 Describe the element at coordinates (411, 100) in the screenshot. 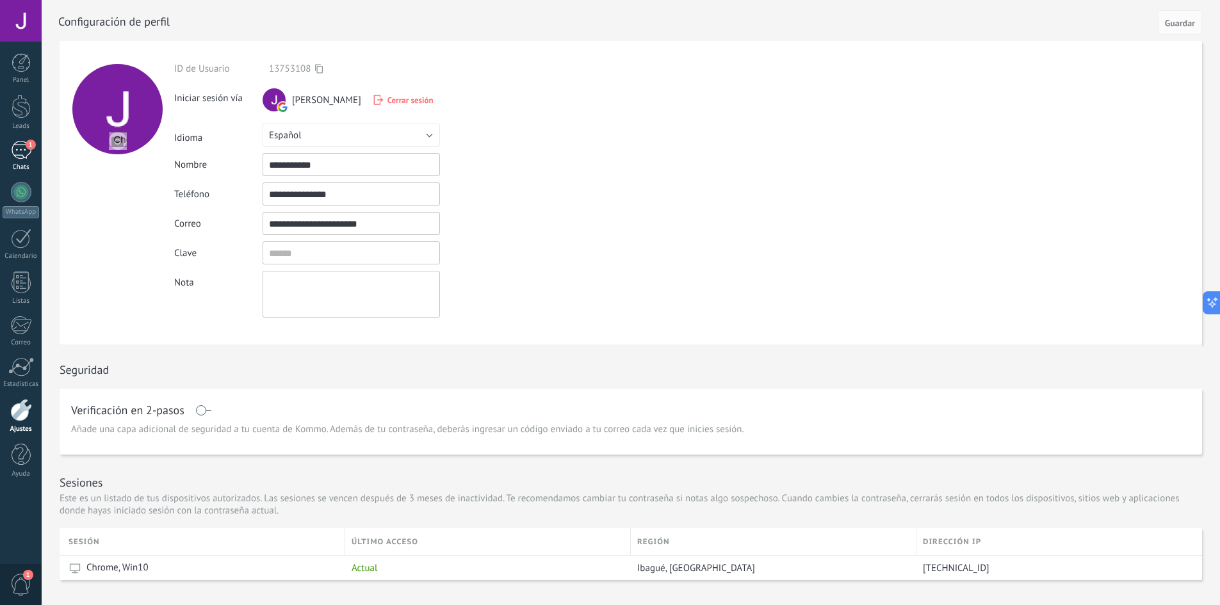

I see `span: Cerrar sesión` at that location.